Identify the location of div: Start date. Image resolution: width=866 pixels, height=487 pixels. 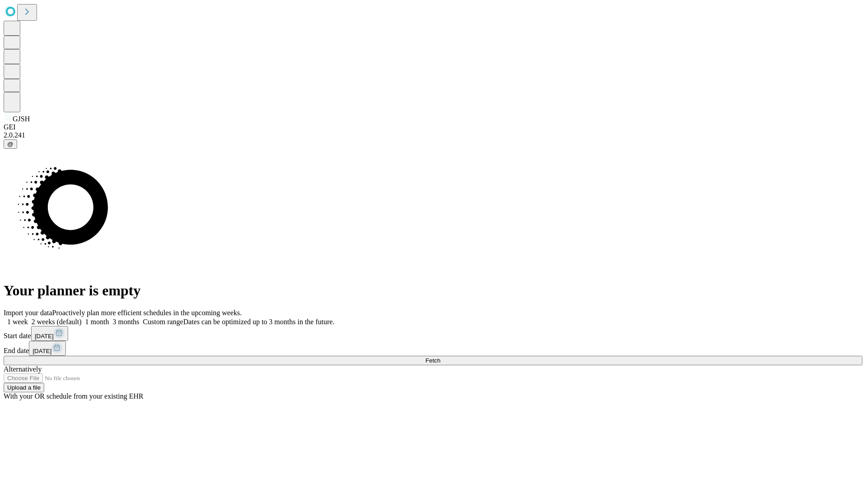
(433, 333).